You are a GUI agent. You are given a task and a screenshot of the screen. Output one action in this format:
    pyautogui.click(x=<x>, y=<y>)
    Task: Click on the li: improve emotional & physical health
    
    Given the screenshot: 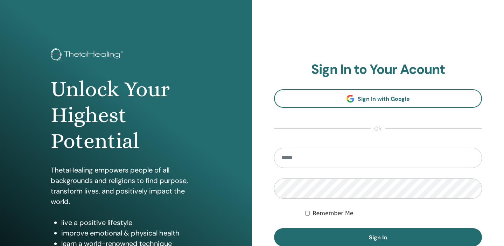 What is the action you would take?
    pyautogui.click(x=131, y=233)
    